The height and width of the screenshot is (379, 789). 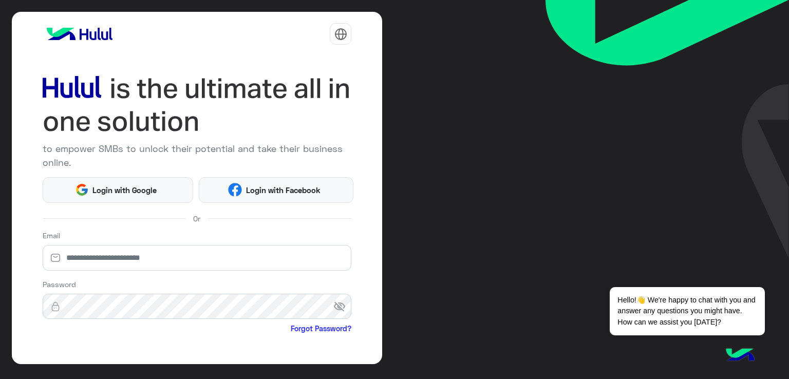 I want to click on span: Or, so click(x=197, y=218).